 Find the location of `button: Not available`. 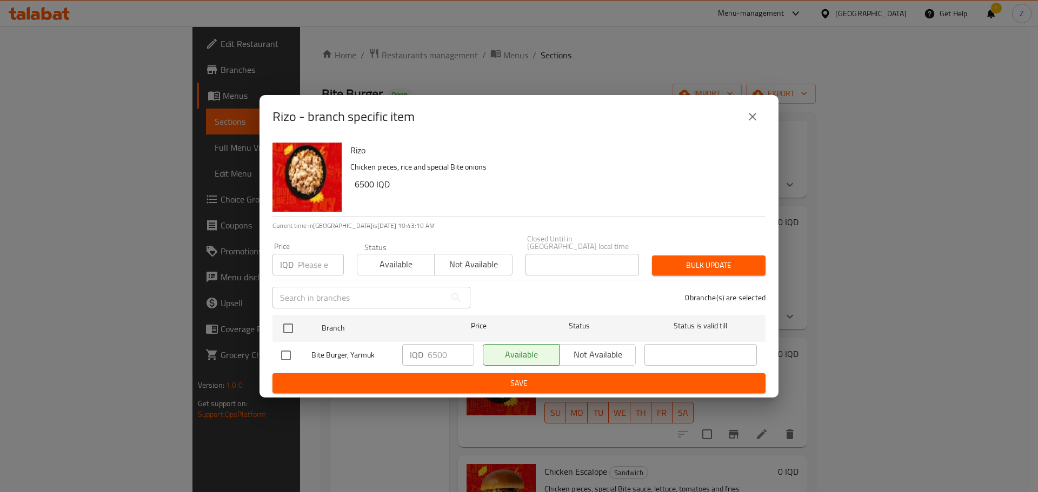

button: Not available is located at coordinates (473, 265).